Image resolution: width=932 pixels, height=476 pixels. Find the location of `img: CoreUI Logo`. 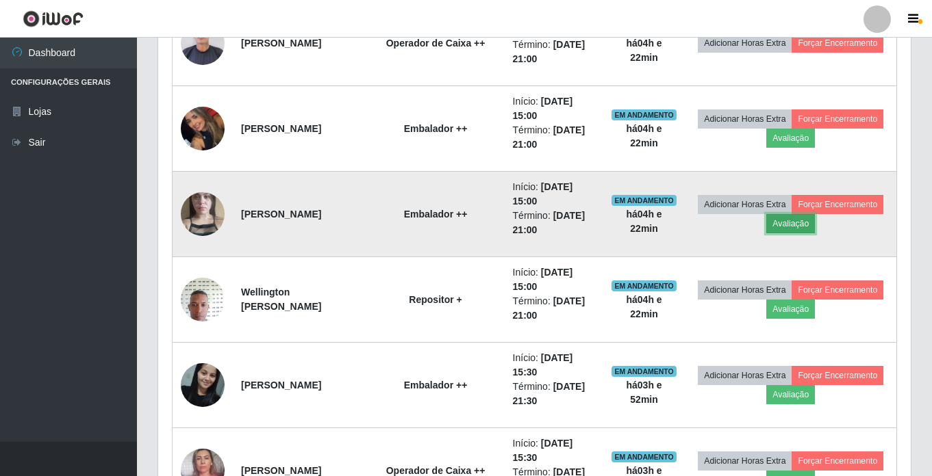

img: CoreUI Logo is located at coordinates (53, 18).